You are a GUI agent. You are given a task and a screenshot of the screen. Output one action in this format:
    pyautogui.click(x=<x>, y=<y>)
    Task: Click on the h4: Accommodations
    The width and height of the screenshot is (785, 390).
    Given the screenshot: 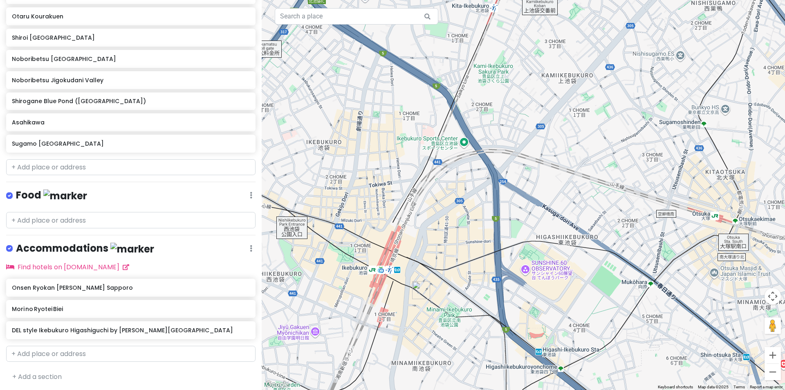 What is the action you would take?
    pyautogui.click(x=85, y=248)
    